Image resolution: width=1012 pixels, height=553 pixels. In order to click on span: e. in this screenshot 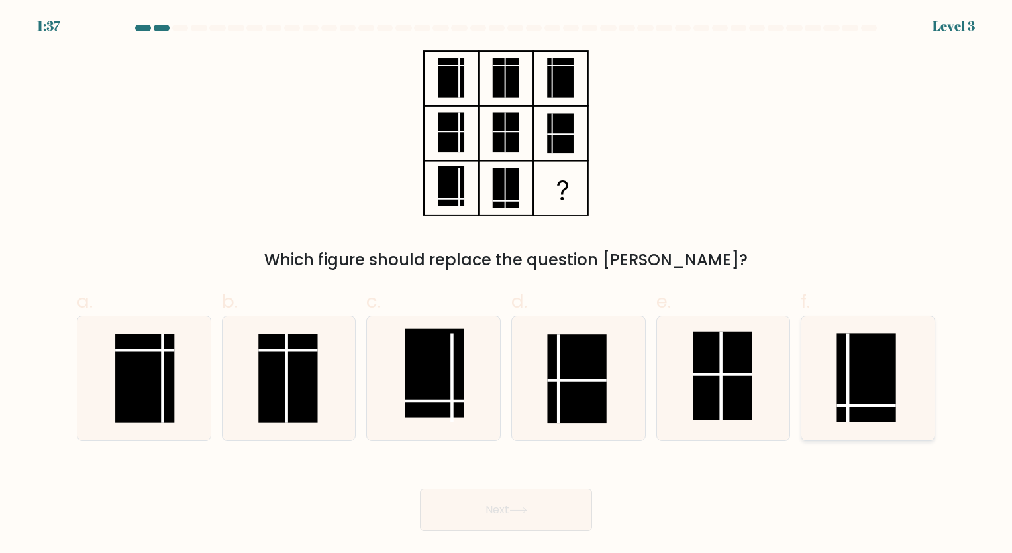, I will do `click(664, 301)`.